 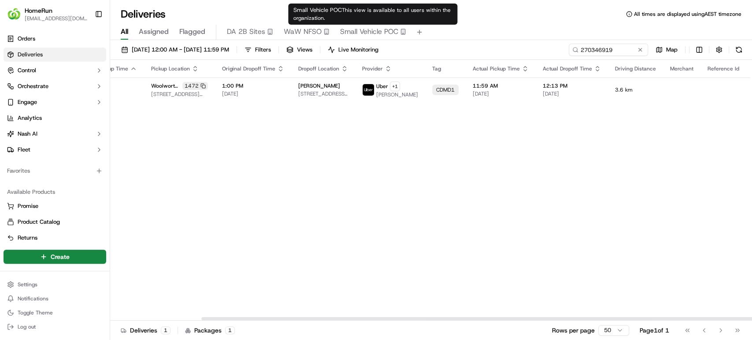 What do you see at coordinates (55, 134) in the screenshot?
I see `button: Nash AI` at bounding box center [55, 134].